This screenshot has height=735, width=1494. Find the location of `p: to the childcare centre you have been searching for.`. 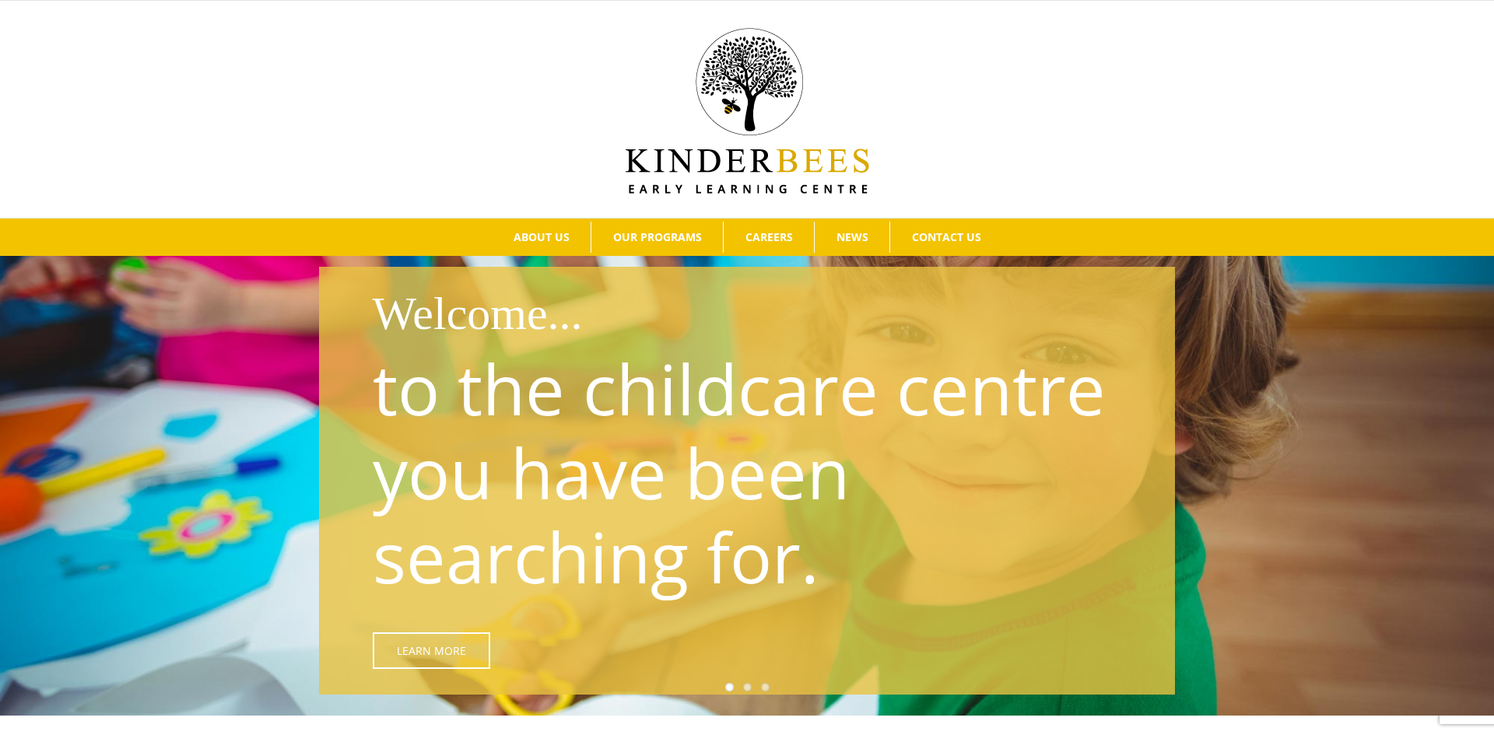

p: to the childcare centre you have been searching for. is located at coordinates (752, 472).